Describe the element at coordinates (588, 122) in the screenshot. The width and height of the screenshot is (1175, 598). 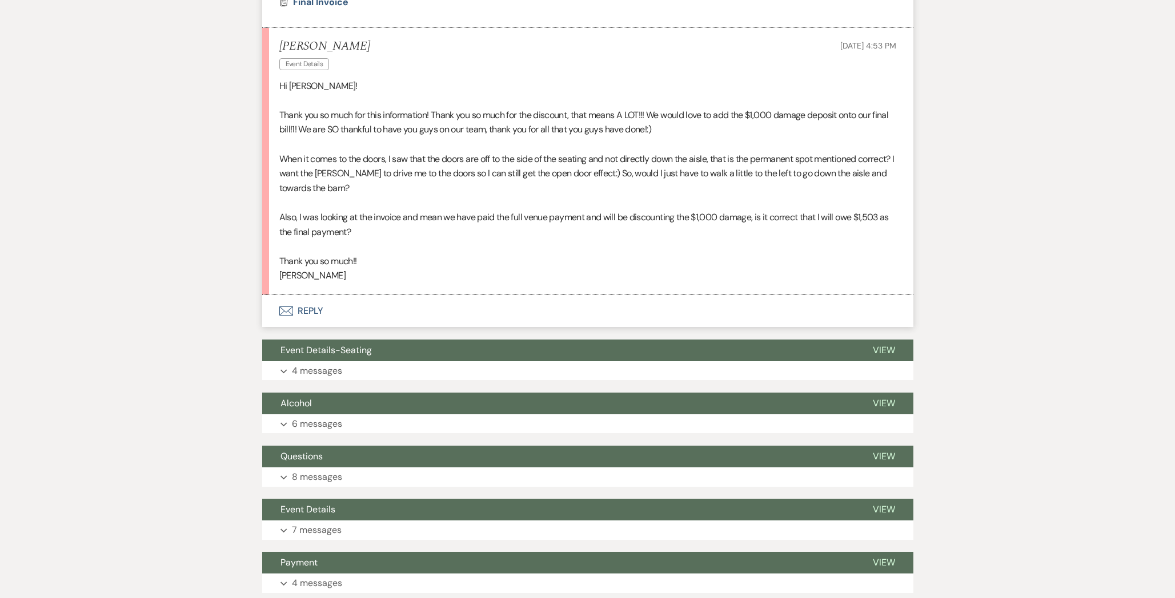
I see `p: Thank you so much for this information! Thank you so much for the discount, that means A LOT!!! W...` at that location.